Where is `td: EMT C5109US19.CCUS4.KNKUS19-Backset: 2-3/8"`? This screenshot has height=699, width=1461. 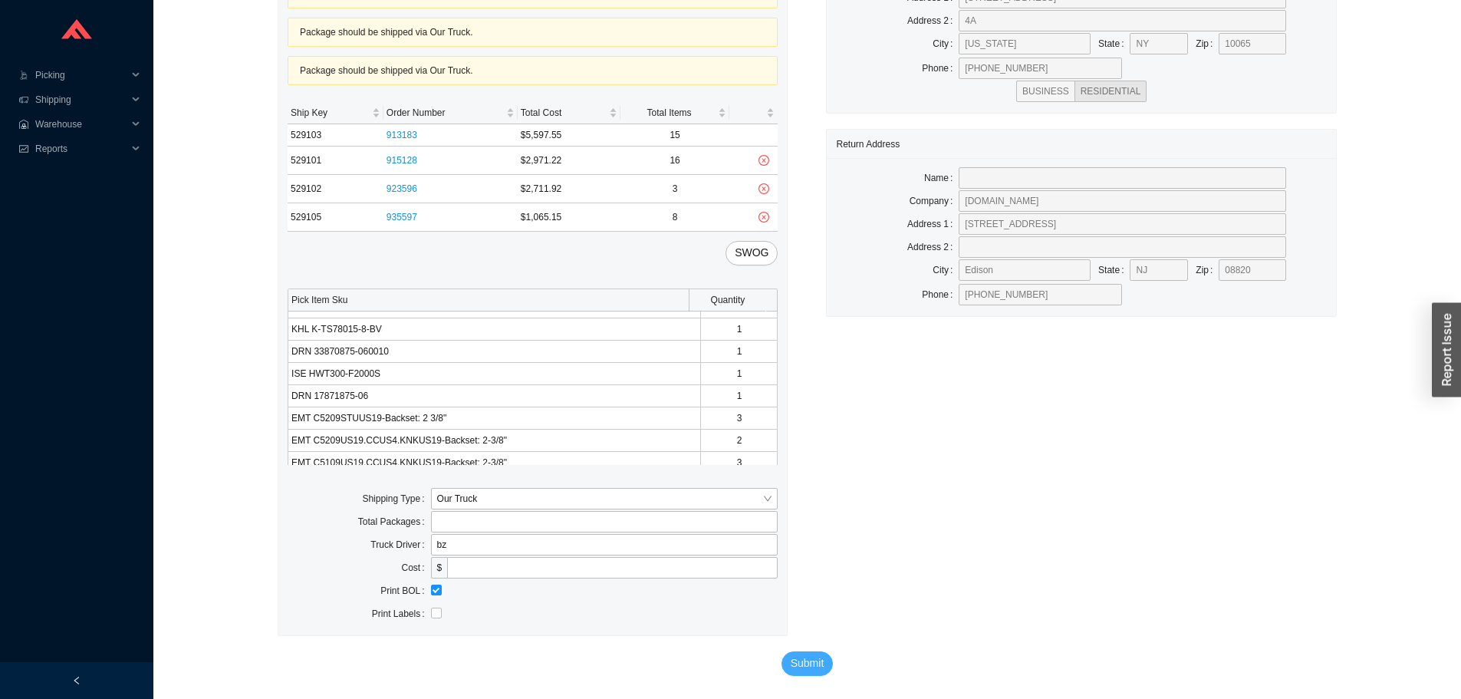 td: EMT C5109US19.CCUS4.KNKUS19-Backset: 2-3/8" is located at coordinates (495, 463).